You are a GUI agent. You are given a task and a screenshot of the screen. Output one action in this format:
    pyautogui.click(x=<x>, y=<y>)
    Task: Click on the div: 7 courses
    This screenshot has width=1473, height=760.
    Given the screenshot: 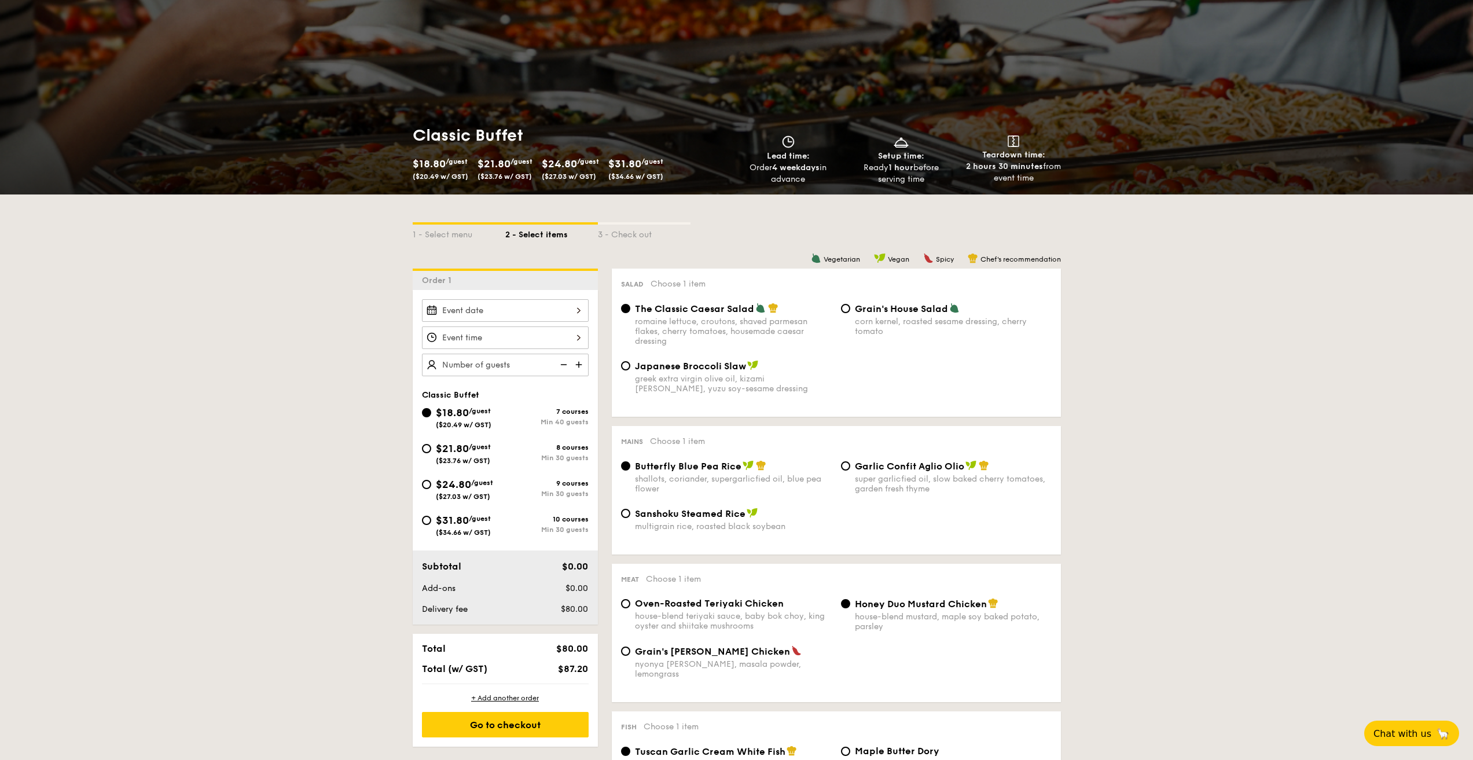 What is the action you would take?
    pyautogui.click(x=547, y=412)
    